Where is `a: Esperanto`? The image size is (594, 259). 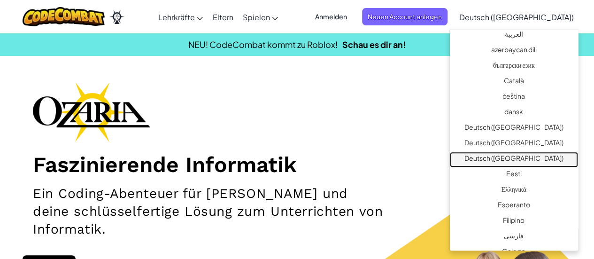 a: Esperanto is located at coordinates (513, 206).